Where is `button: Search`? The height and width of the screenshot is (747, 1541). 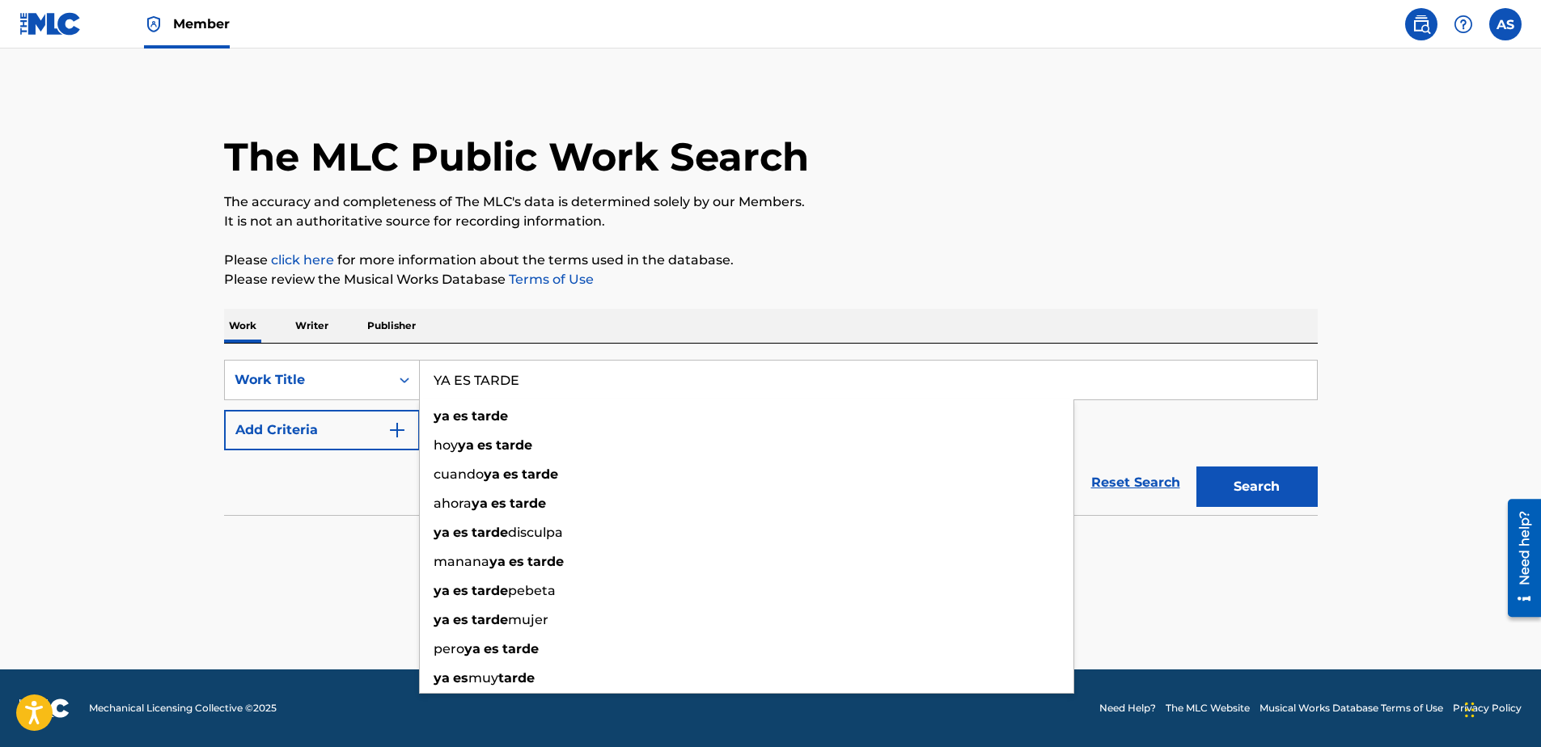 button: Search is located at coordinates (1257, 487).